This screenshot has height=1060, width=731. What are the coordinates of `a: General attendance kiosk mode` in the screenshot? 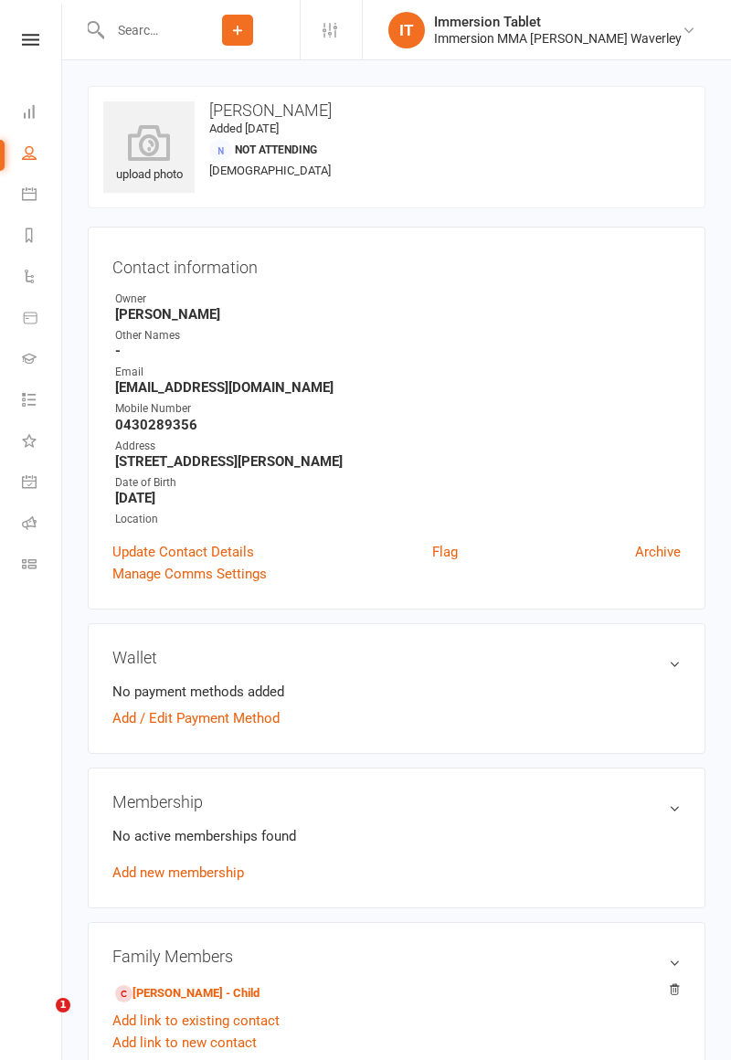 It's located at (42, 483).